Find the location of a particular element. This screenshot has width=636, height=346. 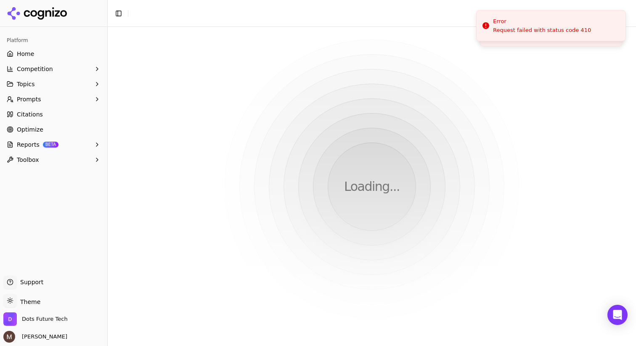

span: Topics is located at coordinates (26, 84).